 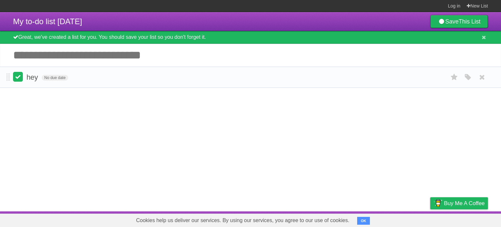 I want to click on a: Suggest a feature, so click(x=467, y=219).